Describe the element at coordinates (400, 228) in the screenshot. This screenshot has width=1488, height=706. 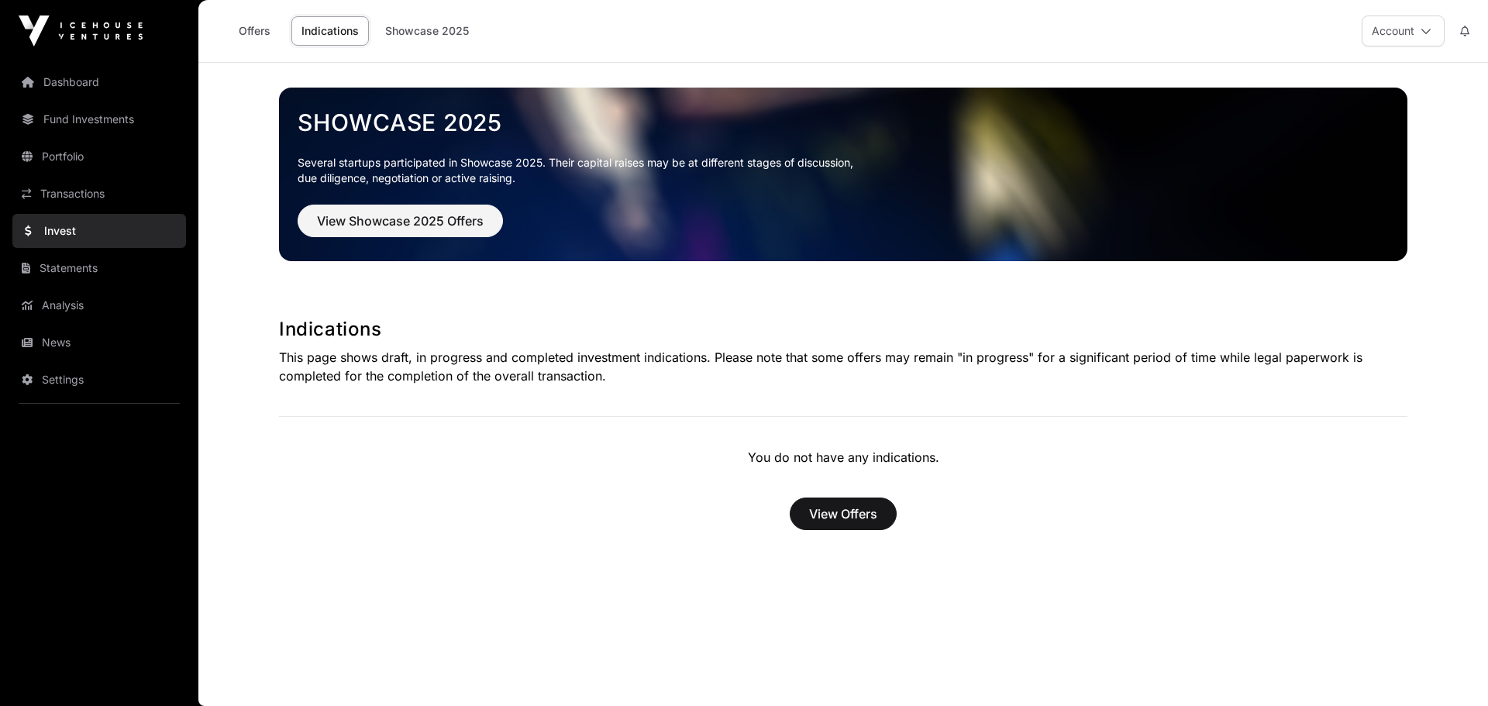
I see `a: View Showcase 2025 Offers` at that location.